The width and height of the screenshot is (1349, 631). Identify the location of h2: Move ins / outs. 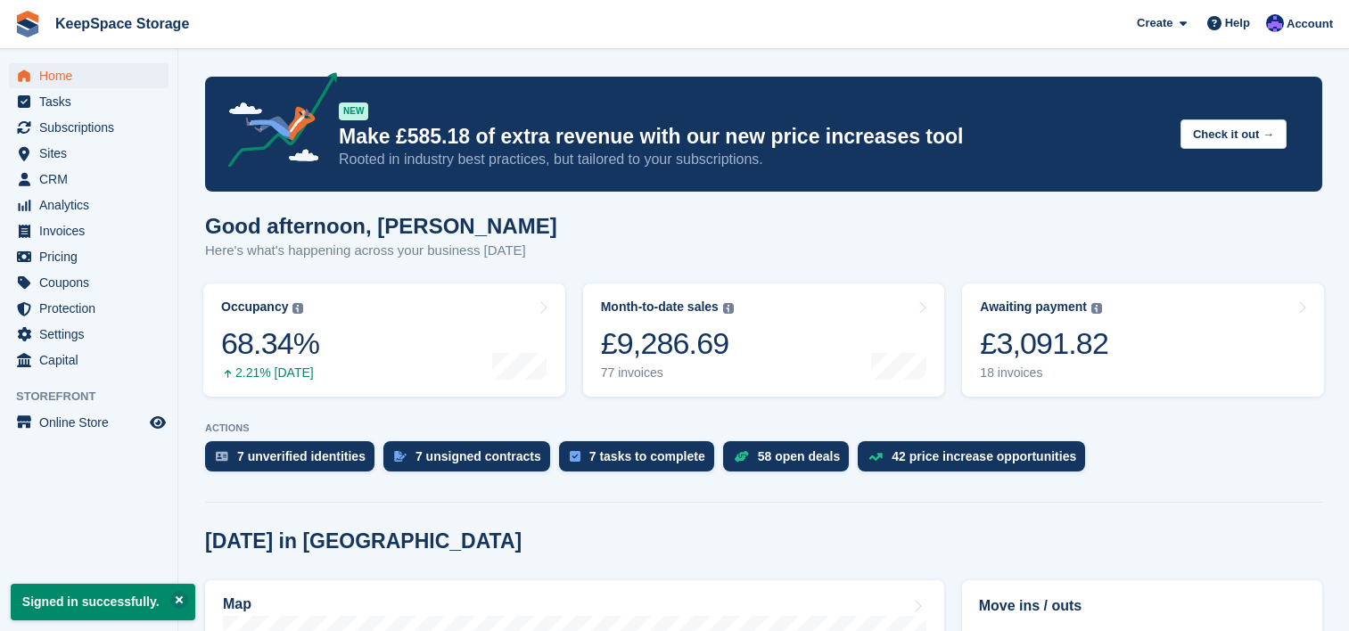
(1142, 606).